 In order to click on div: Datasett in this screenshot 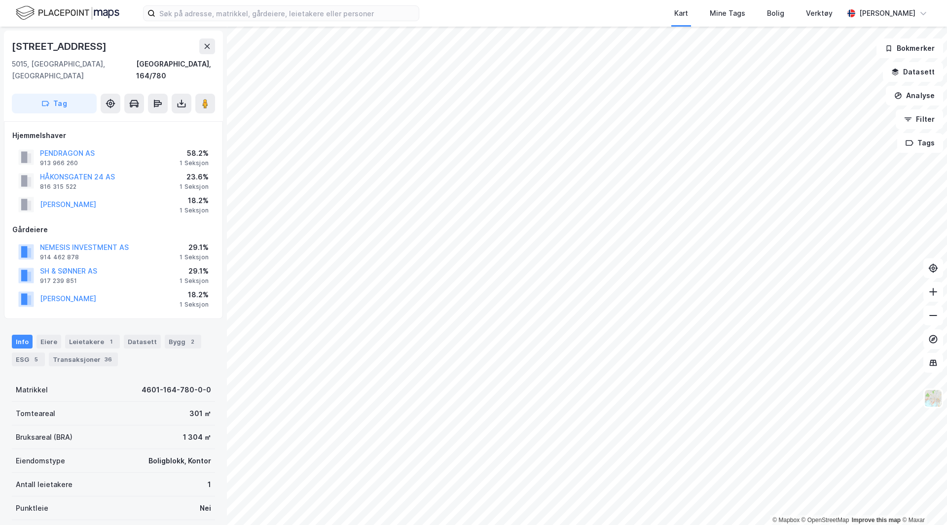, I will do `click(142, 342)`.